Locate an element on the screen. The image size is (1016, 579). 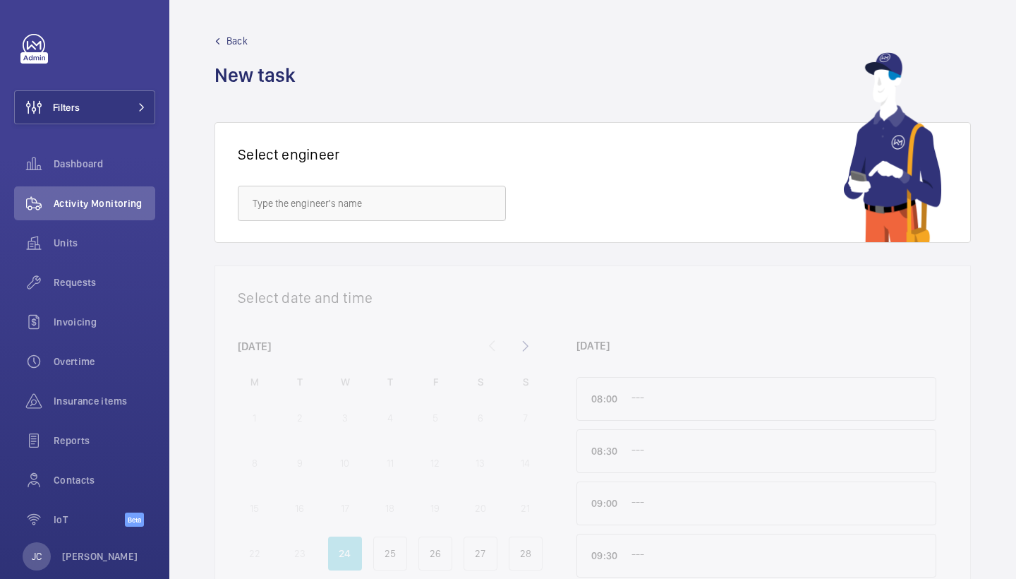
h1: New task is located at coordinates (259, 75).